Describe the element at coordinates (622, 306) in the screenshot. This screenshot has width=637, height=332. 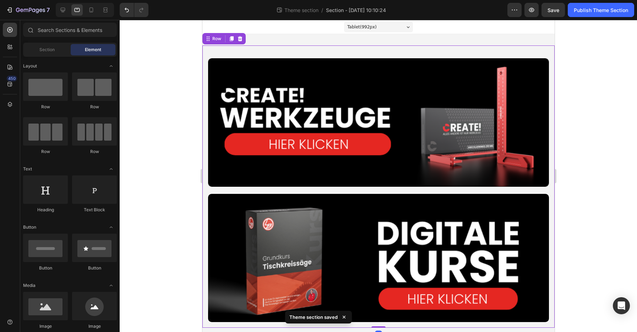
I see `div: Open Intercom Messenger` at that location.